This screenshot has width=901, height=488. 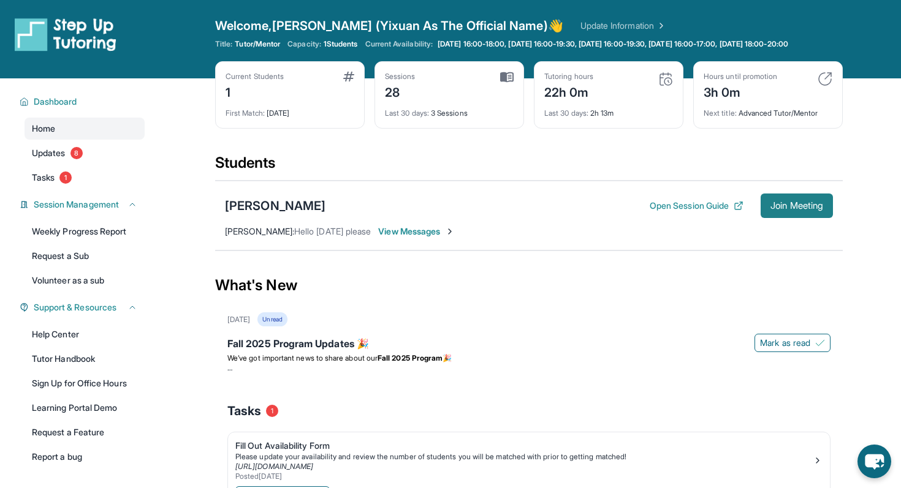 What do you see at coordinates (48, 153) in the screenshot?
I see `span: Updates` at bounding box center [48, 153].